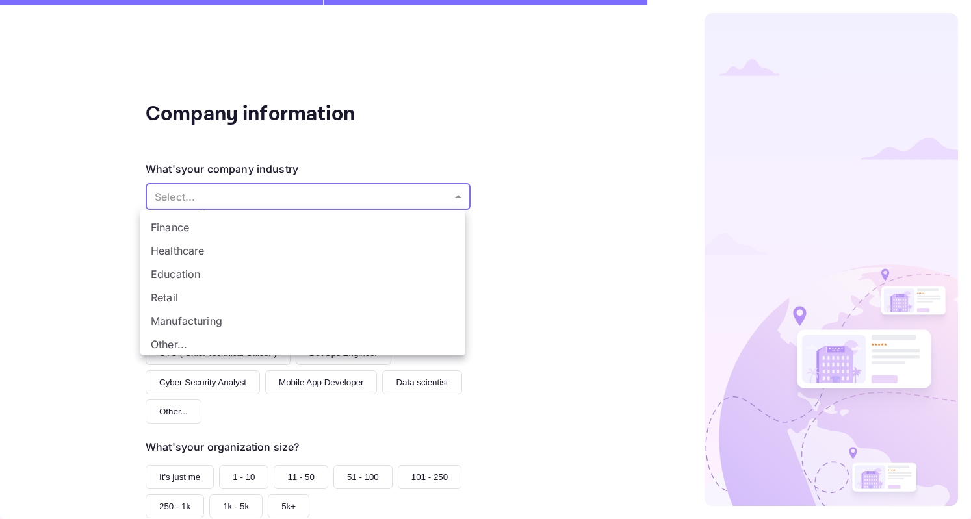  Describe the element at coordinates (303, 274) in the screenshot. I see `li: Education` at that location.